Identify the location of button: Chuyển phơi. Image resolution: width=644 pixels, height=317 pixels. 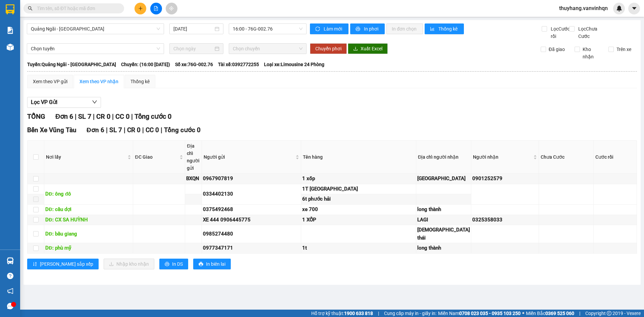
(328, 49).